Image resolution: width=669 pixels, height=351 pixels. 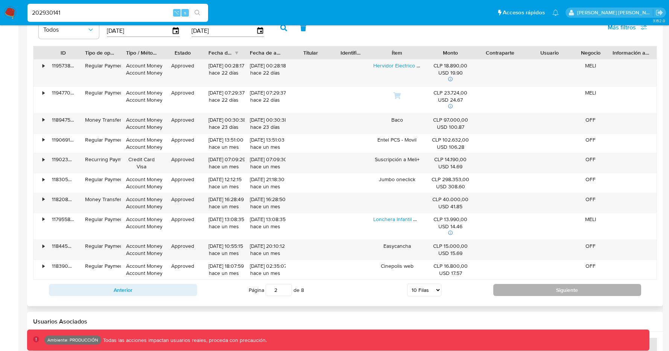 I want to click on a: Notificaciones, so click(x=555, y=12).